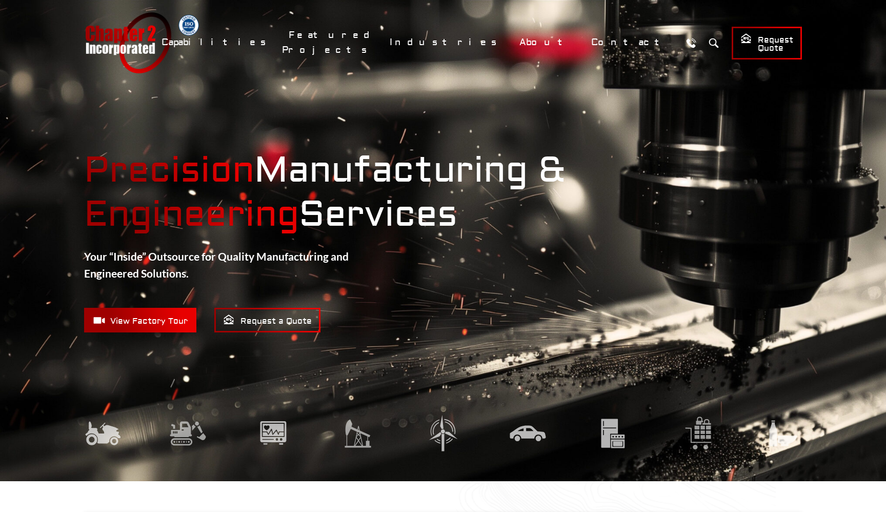 This screenshot has width=886, height=512. What do you see at coordinates (443, 193) in the screenshot?
I see `strong: Manufacturing & Services` at bounding box center [443, 193].